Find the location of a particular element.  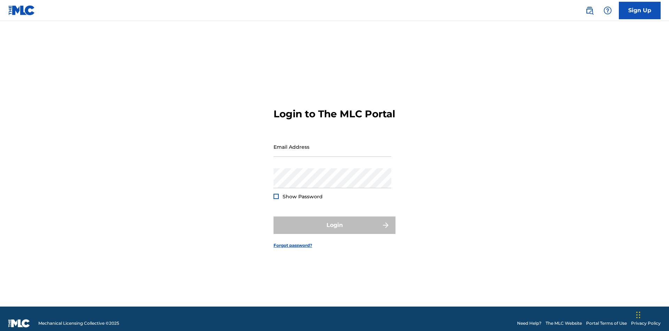

img: logo is located at coordinates (19, 323).